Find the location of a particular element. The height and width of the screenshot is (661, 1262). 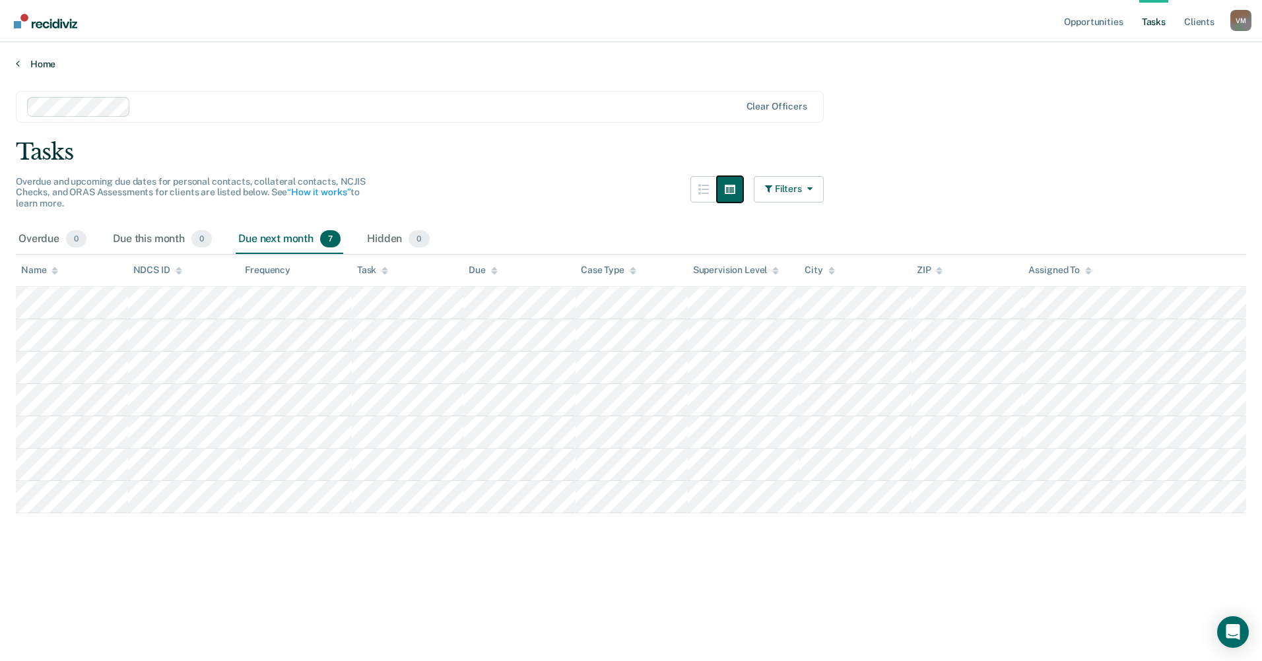

a: “How it works” is located at coordinates (319, 192).